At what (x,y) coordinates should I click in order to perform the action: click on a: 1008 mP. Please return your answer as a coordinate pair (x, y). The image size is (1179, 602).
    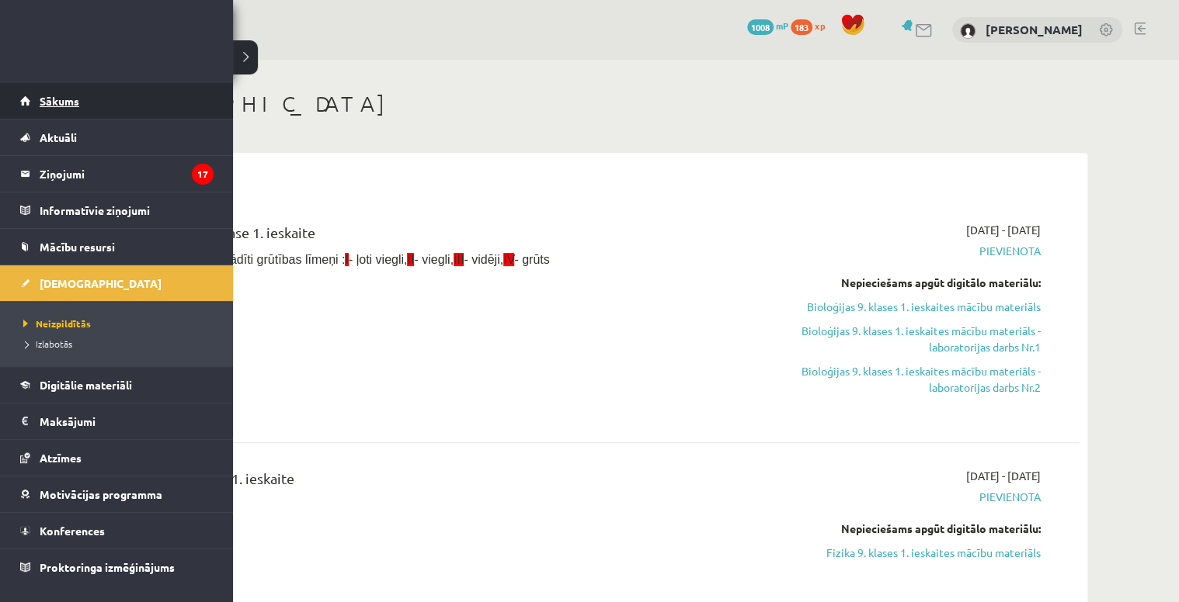
    Looking at the image, I should click on (767, 26).